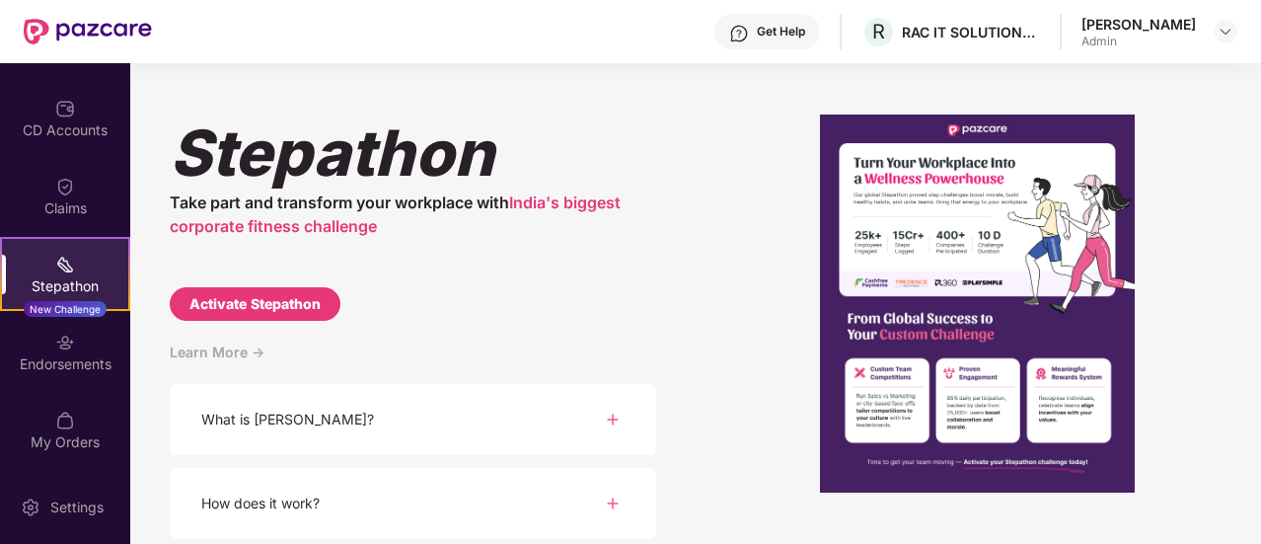  What do you see at coordinates (77, 507) in the screenshot?
I see `div: Settings` at bounding box center [77, 507].